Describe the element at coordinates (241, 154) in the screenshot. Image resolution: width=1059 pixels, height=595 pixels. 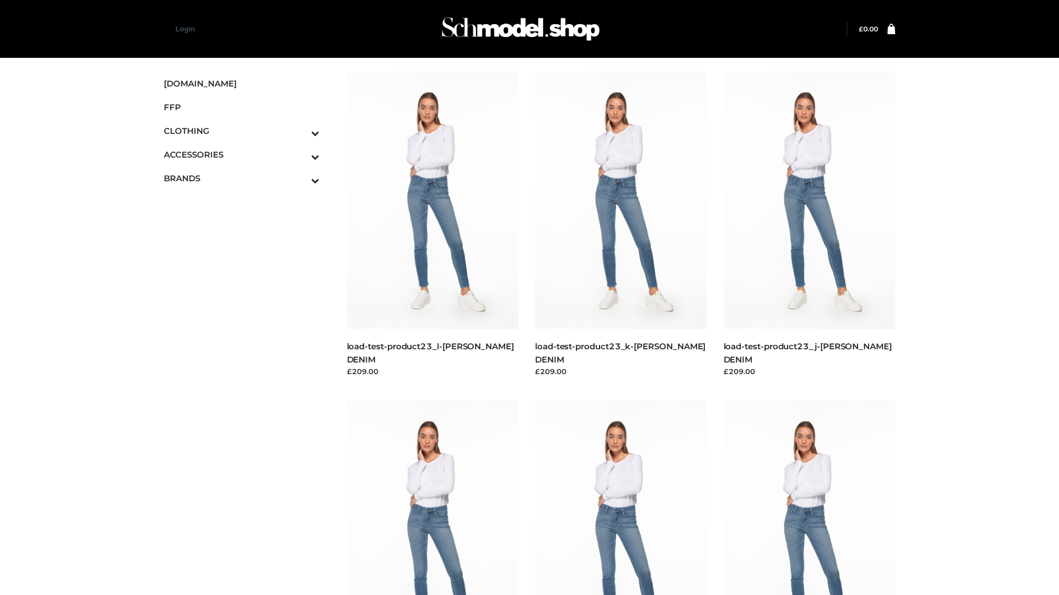
I see `span: ACCESSORIES` at that location.